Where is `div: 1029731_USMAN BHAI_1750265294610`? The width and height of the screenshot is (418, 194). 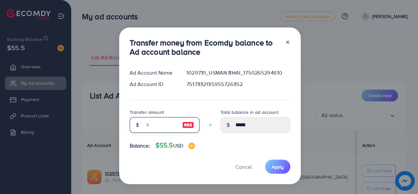
div: 1029731_USMAN BHAI_1750265294610 is located at coordinates (238, 72).